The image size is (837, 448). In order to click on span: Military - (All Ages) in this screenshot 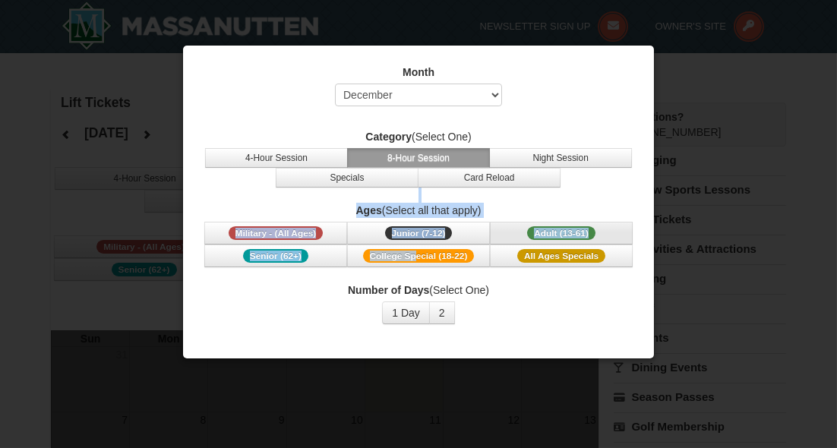, I will do `click(276, 233)`.